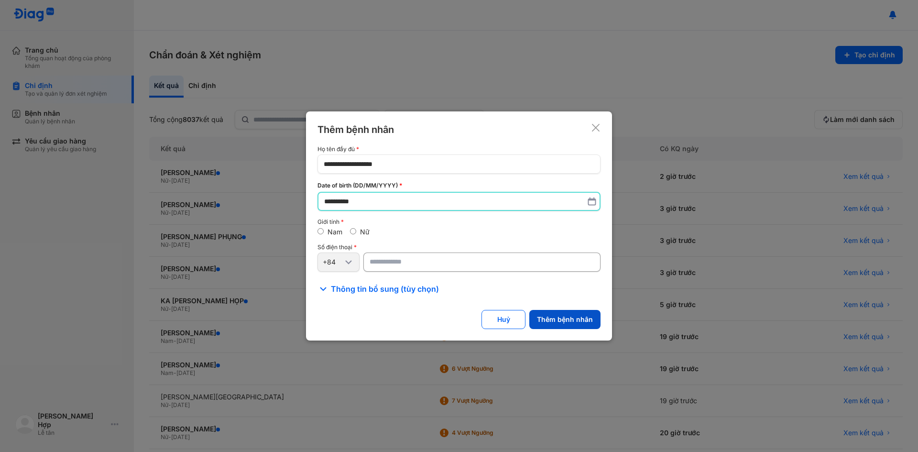 The height and width of the screenshot is (452, 918). I want to click on label: Nữ, so click(365, 231).